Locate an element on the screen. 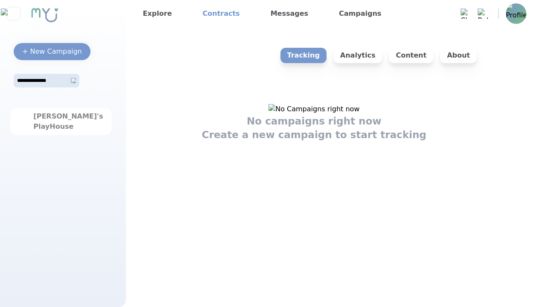  h1: Create a new campaign to start tracking is located at coordinates (314, 135).